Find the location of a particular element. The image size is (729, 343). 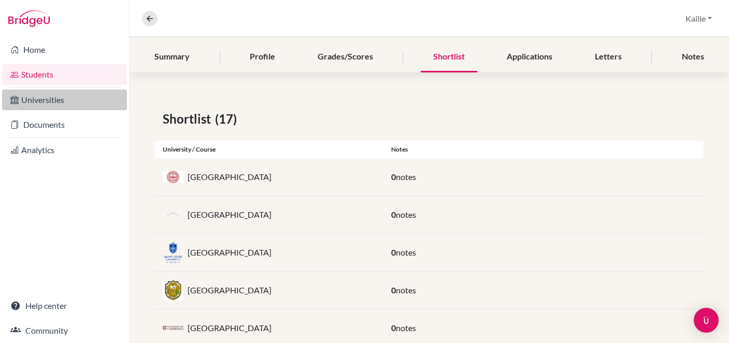

div: Profile is located at coordinates (262, 57).